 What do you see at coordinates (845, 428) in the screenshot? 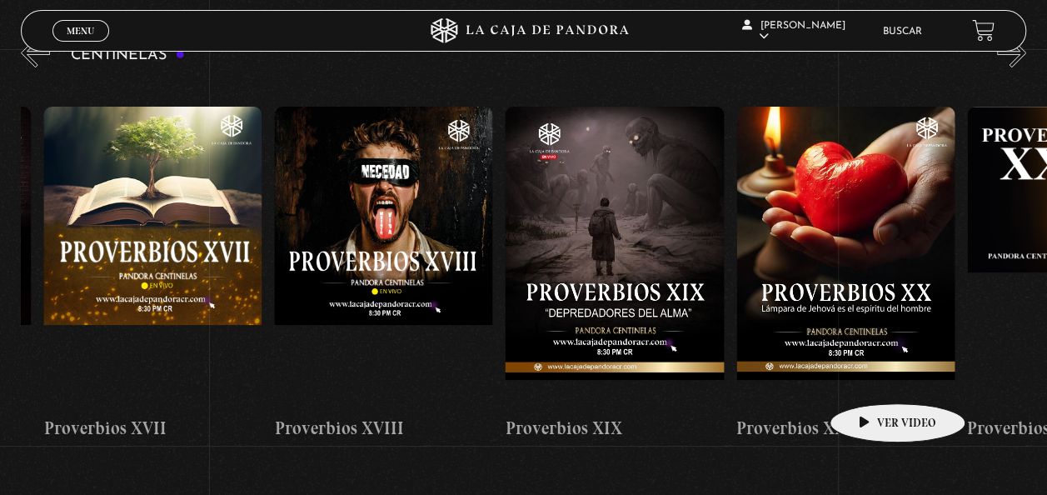
I see `h4: Proverbios XX` at bounding box center [845, 428].